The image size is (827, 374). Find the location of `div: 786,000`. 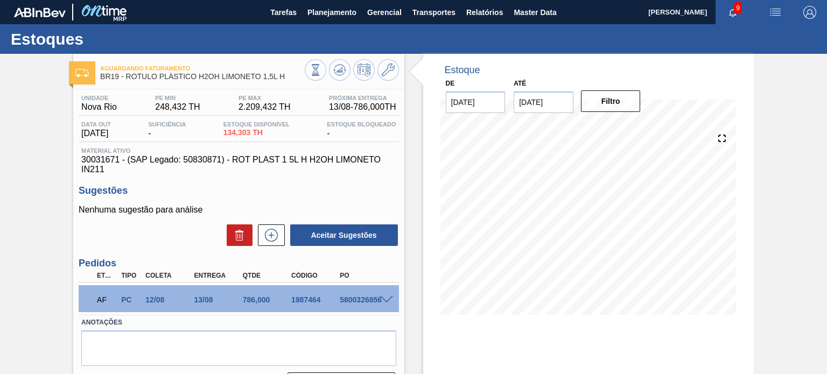

div: 786,000 is located at coordinates (266, 300).